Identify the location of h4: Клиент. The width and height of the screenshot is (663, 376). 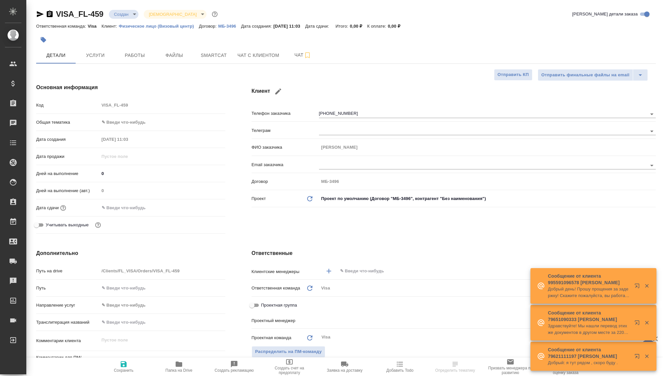
(454, 91).